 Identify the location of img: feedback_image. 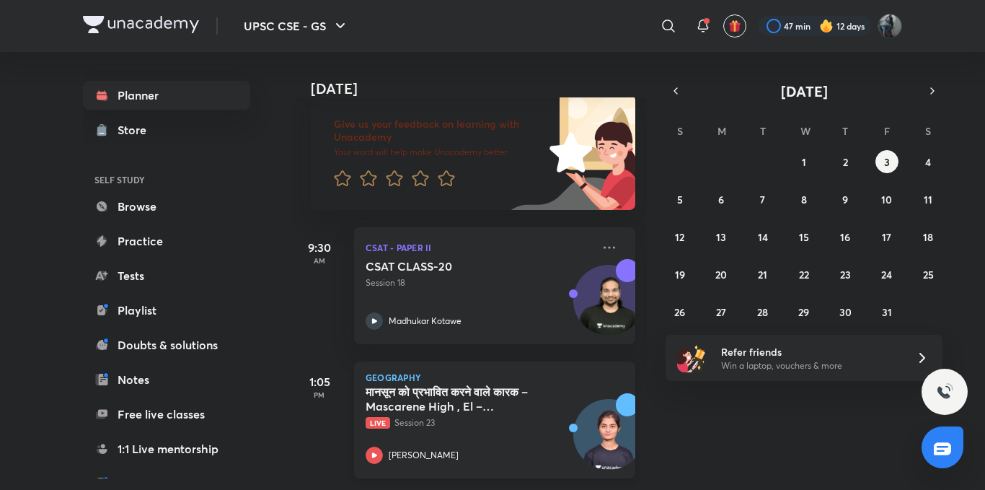
(568, 152).